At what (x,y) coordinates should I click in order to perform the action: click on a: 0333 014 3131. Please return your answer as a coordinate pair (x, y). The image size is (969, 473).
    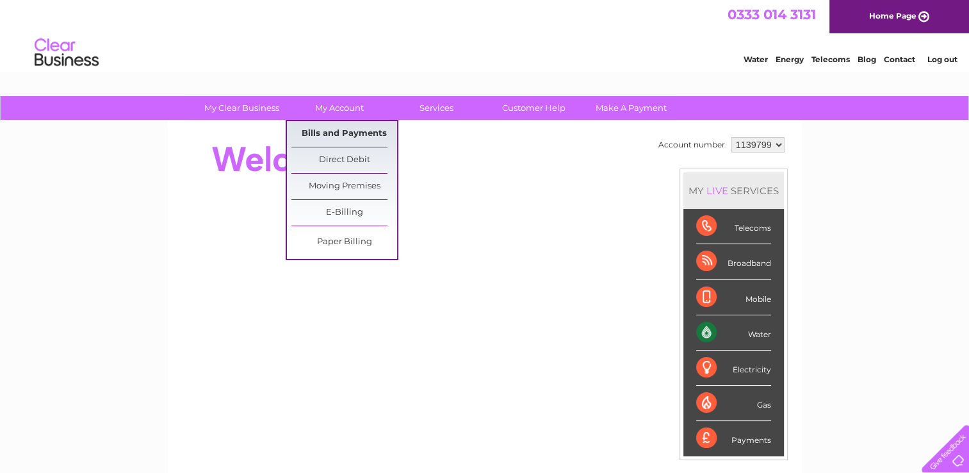
    Looking at the image, I should click on (772, 14).